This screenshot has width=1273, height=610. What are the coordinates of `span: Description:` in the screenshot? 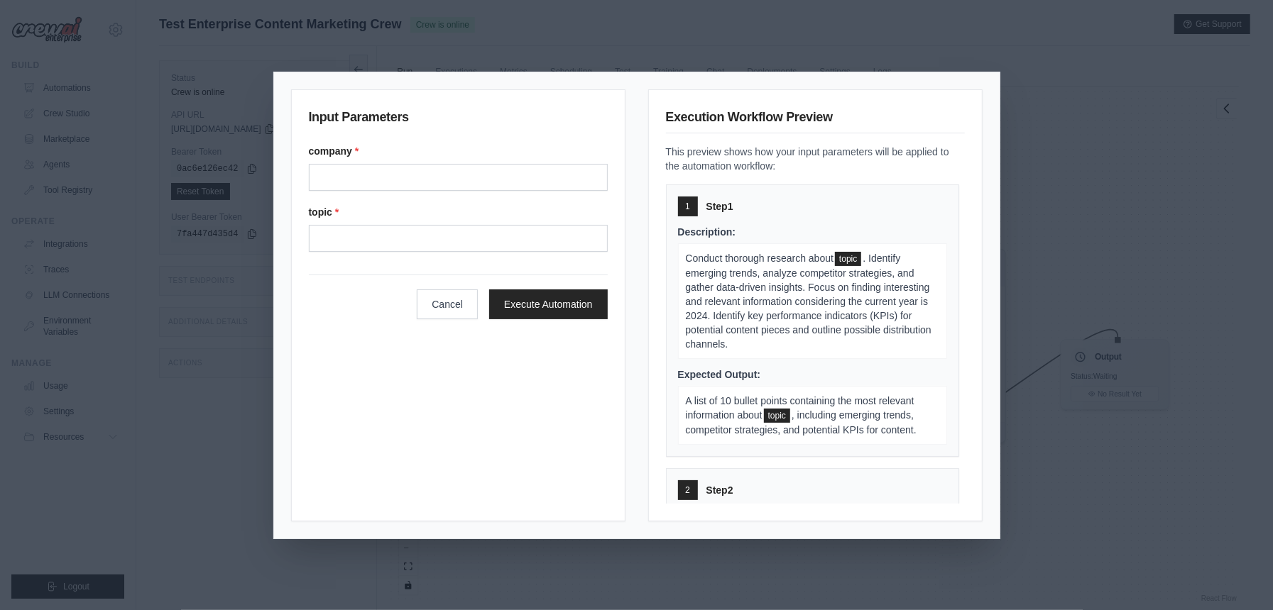 It's located at (707, 232).